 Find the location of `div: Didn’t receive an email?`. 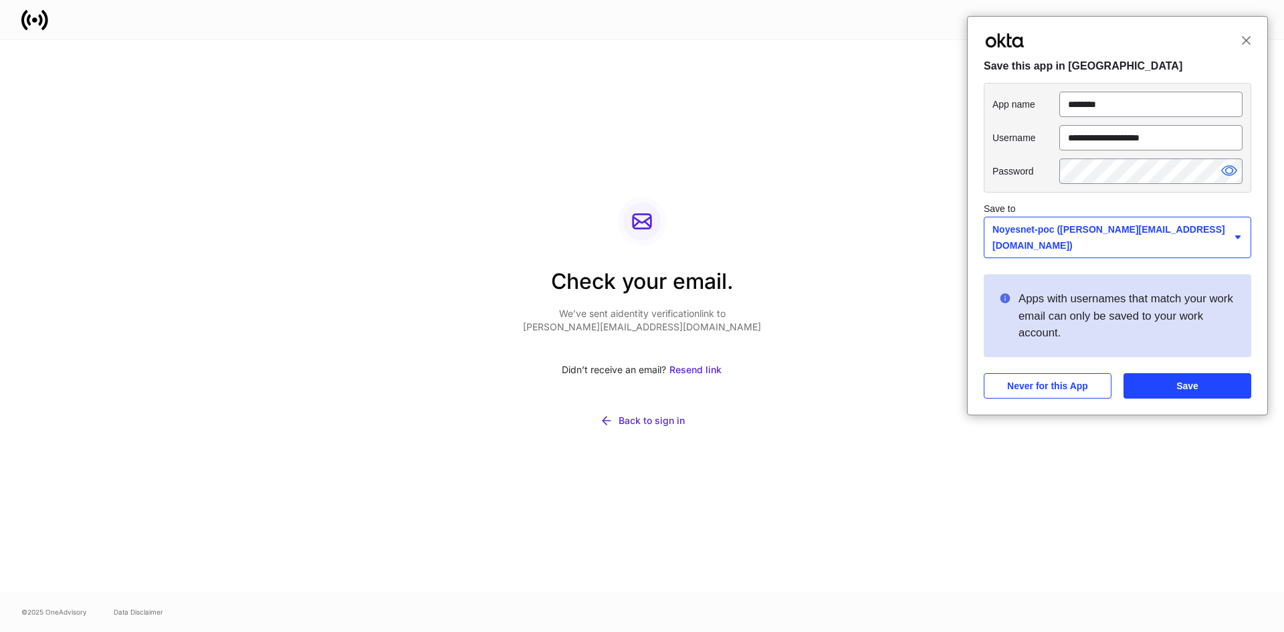

div: Didn’t receive an email? is located at coordinates (642, 370).